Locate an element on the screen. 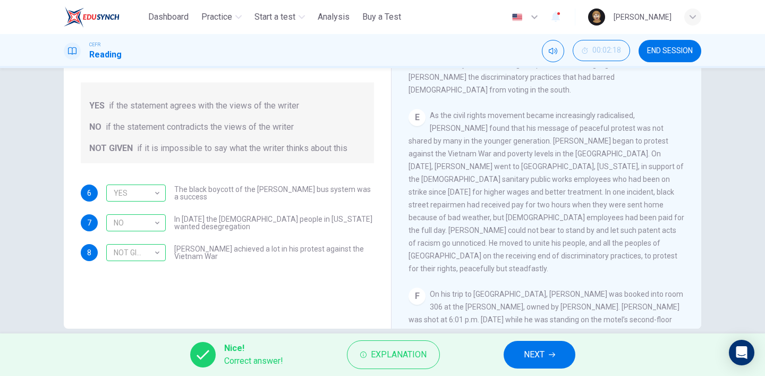  span: Nice! is located at coordinates (254, 348).